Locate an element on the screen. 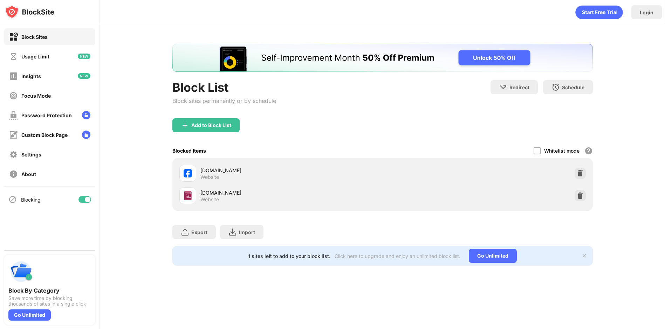 This screenshot has width=665, height=329. img: blocking-icon.svg is located at coordinates (13, 200).